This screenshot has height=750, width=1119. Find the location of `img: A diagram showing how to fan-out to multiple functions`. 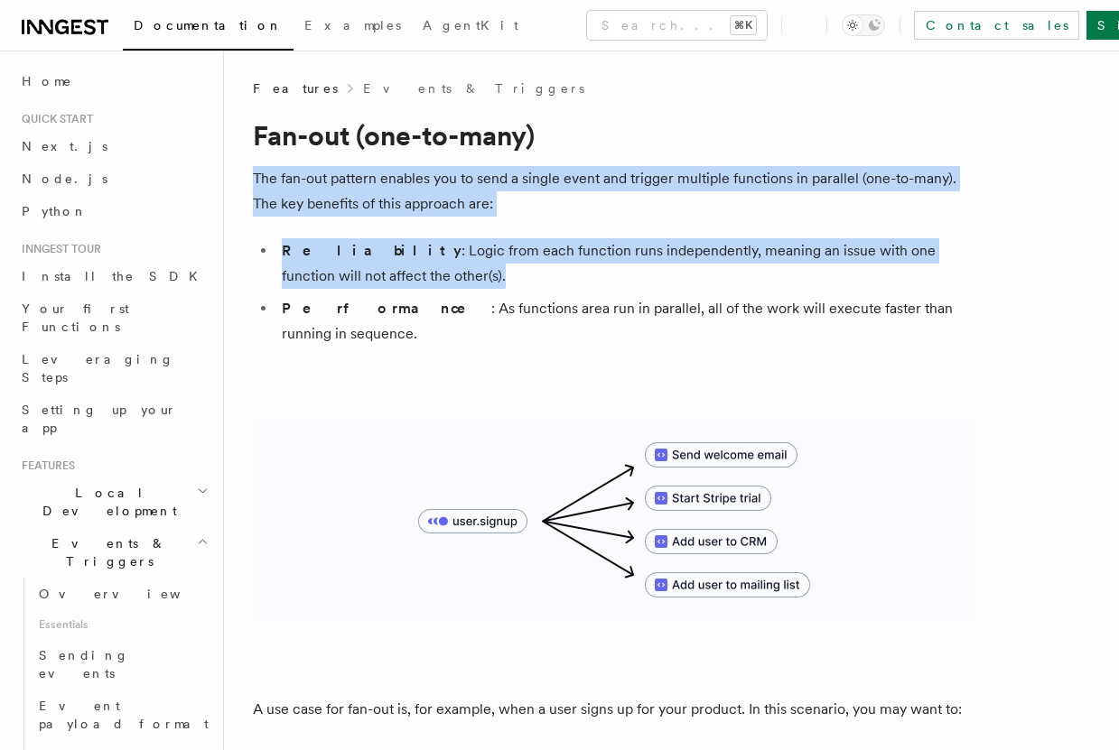

img: A diagram showing how to fan-out to multiple functions is located at coordinates (614, 520).